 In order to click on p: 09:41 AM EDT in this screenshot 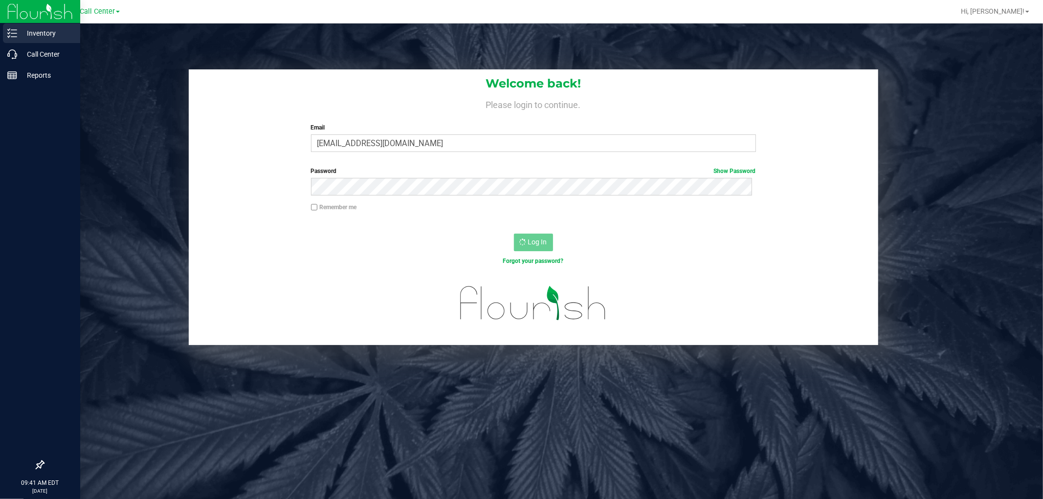, I will do `click(40, 483)`.